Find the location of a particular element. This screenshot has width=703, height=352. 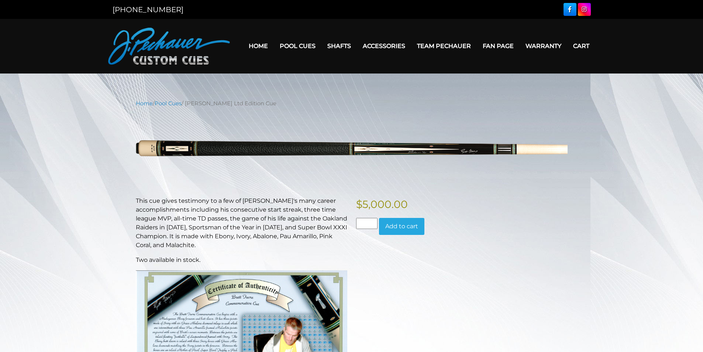

img: Pechauer Custom Cues is located at coordinates (169, 46).